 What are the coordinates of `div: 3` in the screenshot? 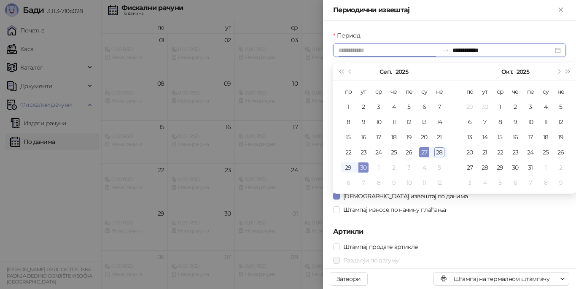 It's located at (409, 167).